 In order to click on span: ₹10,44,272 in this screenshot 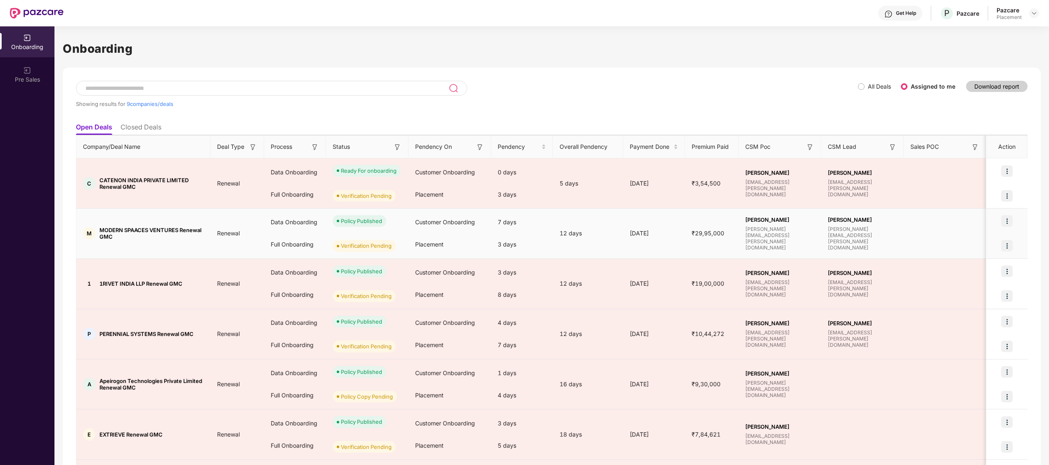, I will do `click(707, 334)`.